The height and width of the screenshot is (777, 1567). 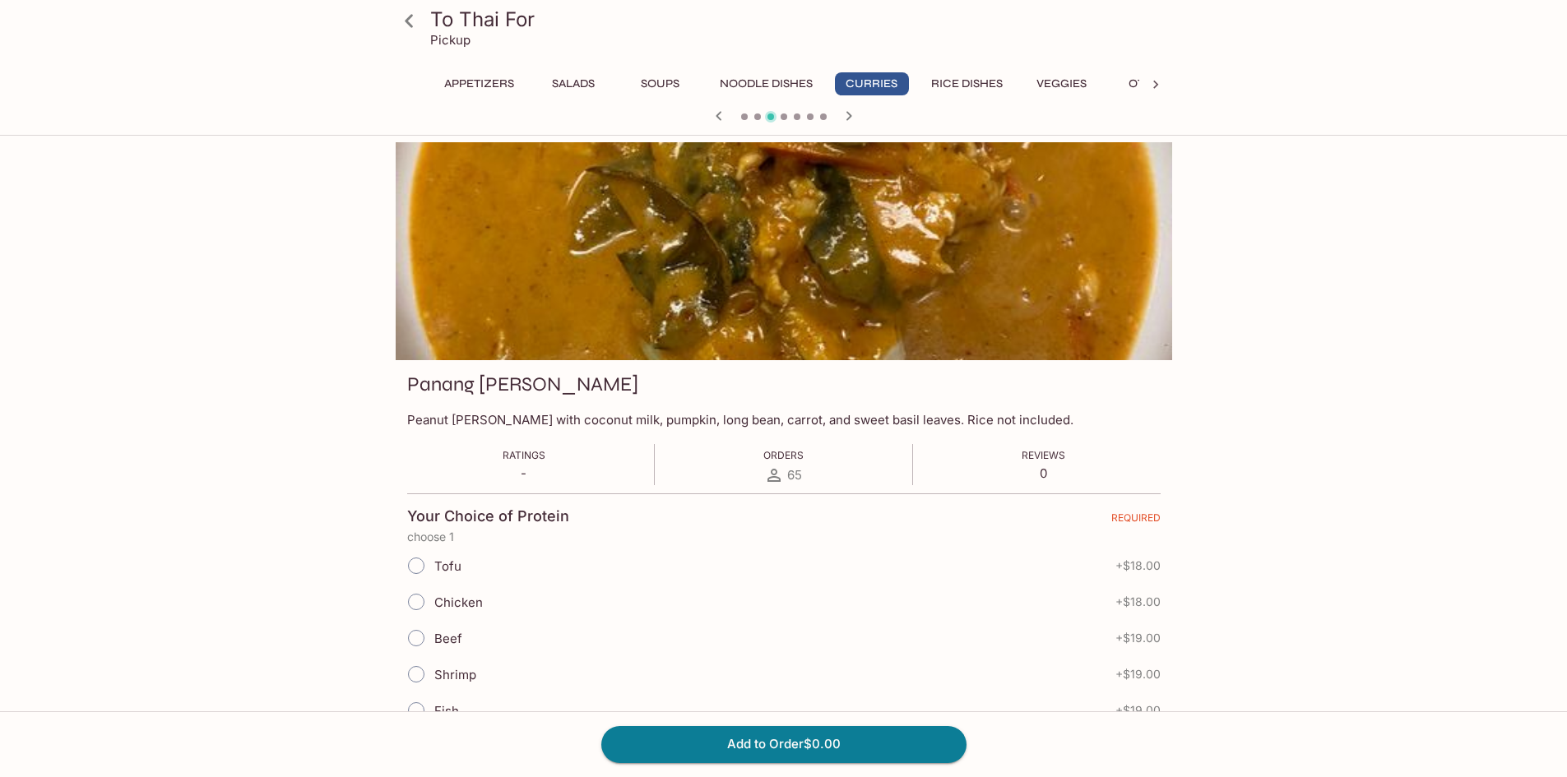 I want to click on span: Shrimp, so click(x=455, y=674).